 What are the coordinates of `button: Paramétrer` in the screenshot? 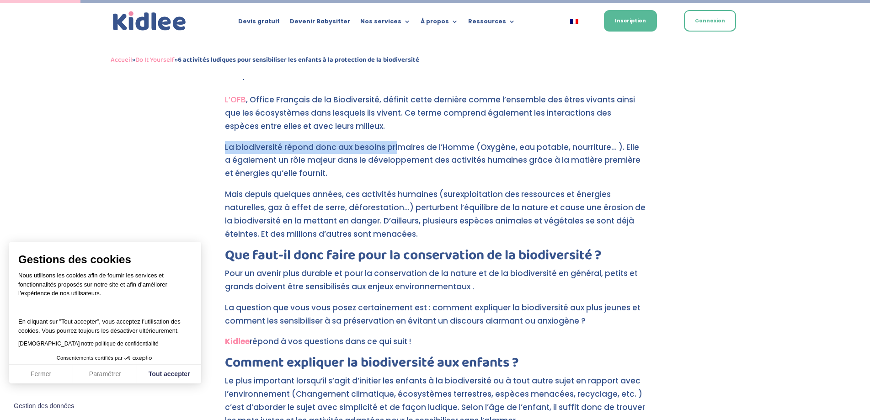 It's located at (105, 375).